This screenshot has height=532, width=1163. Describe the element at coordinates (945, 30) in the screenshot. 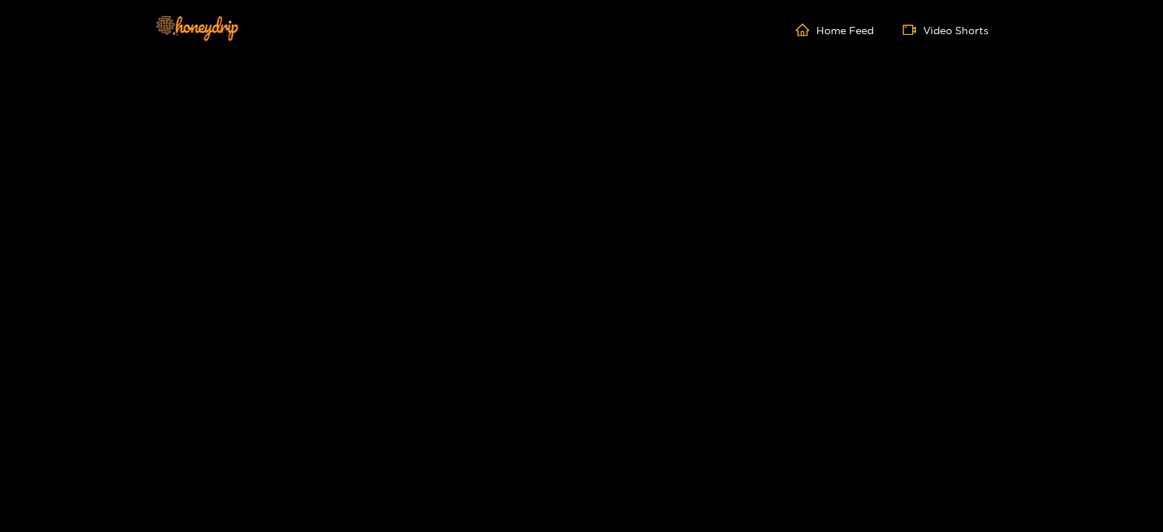

I see `a: Video Shorts` at that location.